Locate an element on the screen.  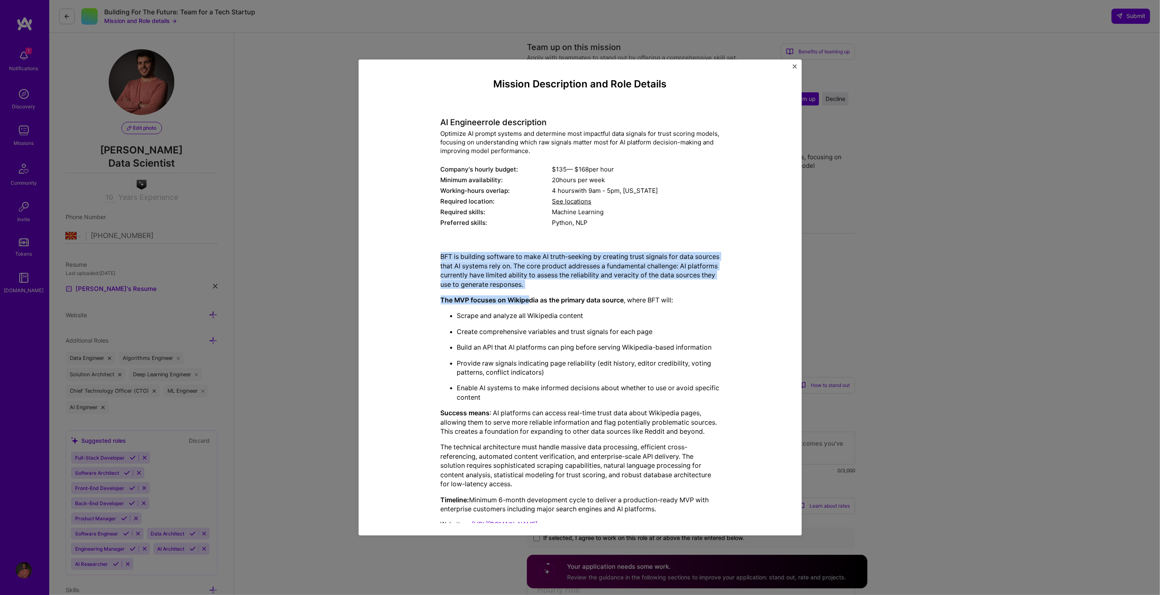
p: : AI platforms can access real-time trust data about Wikipedia pages, allowing them to serve more... is located at coordinates (580, 422).